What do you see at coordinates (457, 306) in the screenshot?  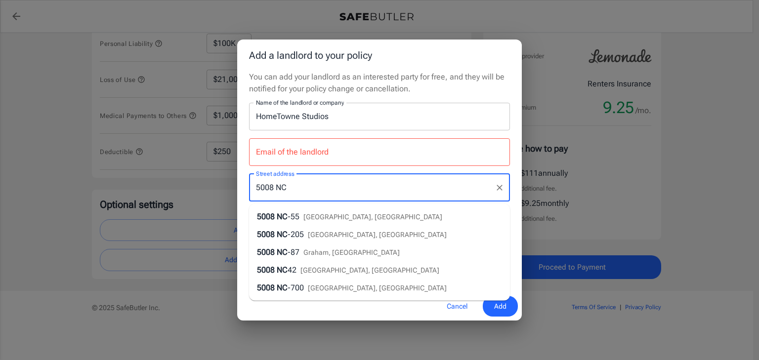 I see `button: Cancel` at bounding box center [457, 306].